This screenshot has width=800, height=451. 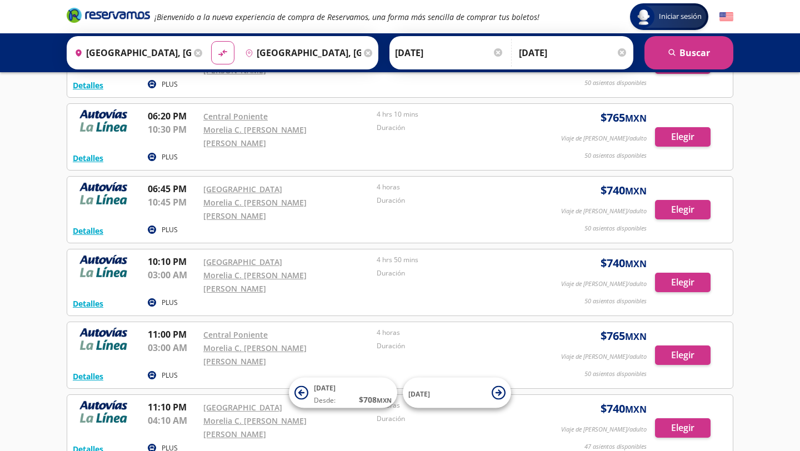 What do you see at coordinates (173, 262) in the screenshot?
I see `p: 10:10 PM` at bounding box center [173, 262].